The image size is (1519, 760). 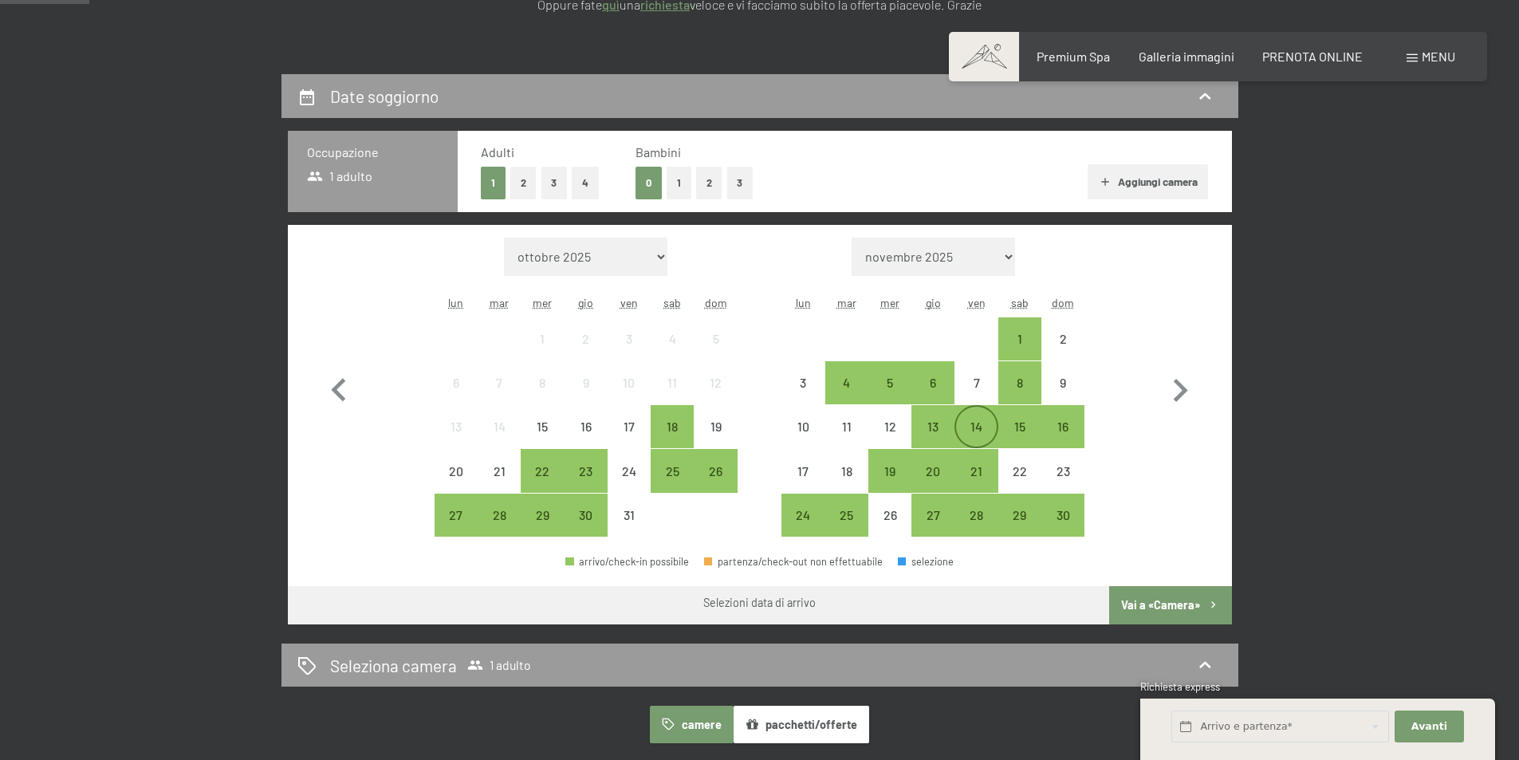 I want to click on button: Avanti, so click(x=1429, y=726).